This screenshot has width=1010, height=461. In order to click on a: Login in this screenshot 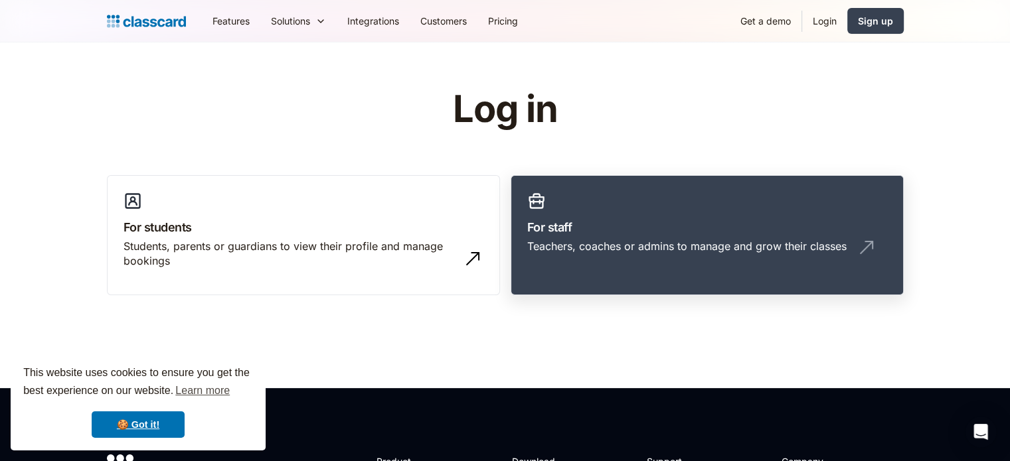, I will do `click(824, 21)`.